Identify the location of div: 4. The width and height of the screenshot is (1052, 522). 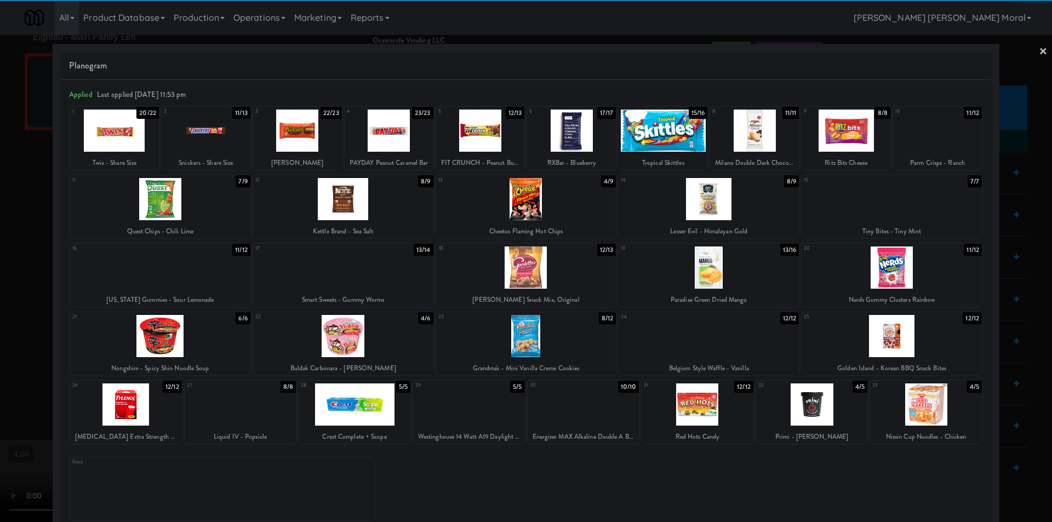
(368, 111).